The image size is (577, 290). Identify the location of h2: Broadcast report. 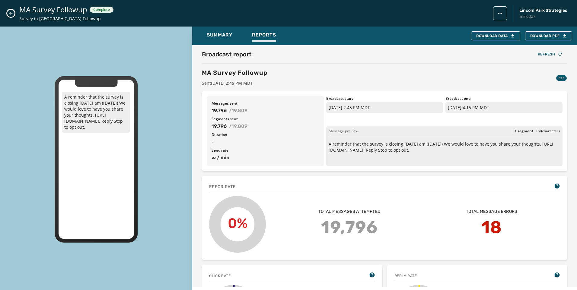
(227, 54).